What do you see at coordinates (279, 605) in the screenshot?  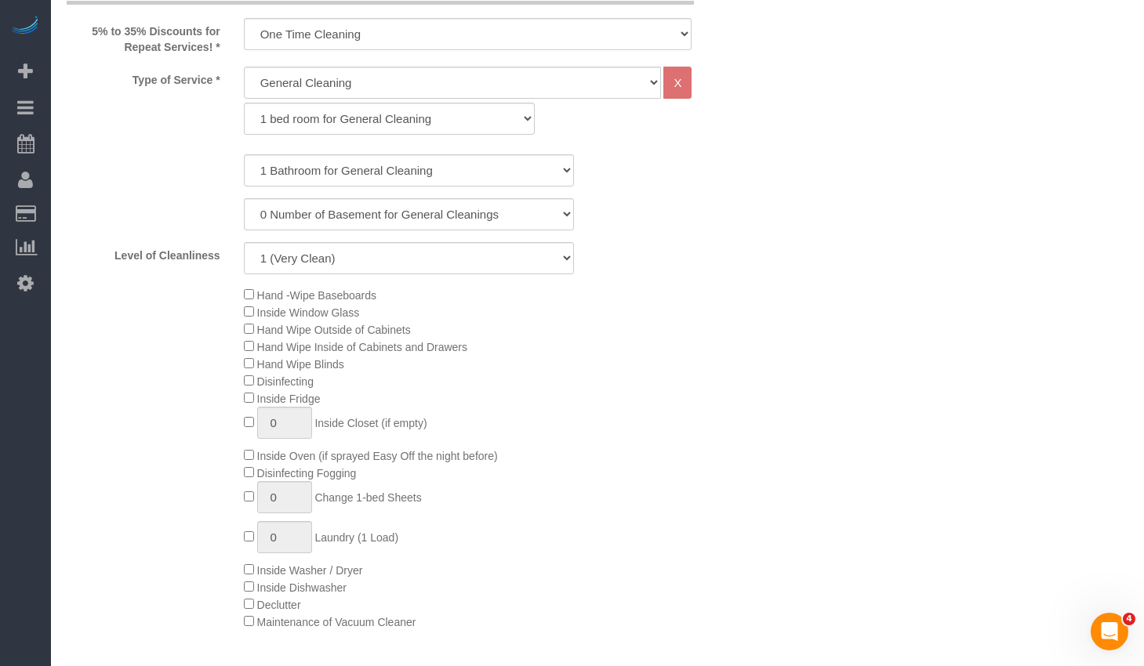 I see `span: Declutter` at bounding box center [279, 605].